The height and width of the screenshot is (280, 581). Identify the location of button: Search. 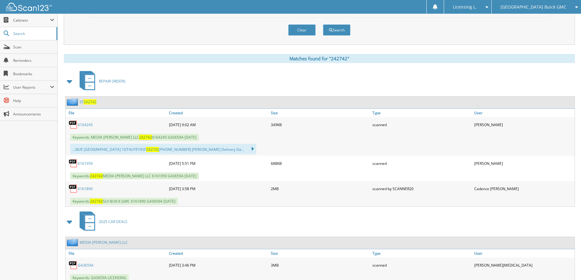
(337, 30).